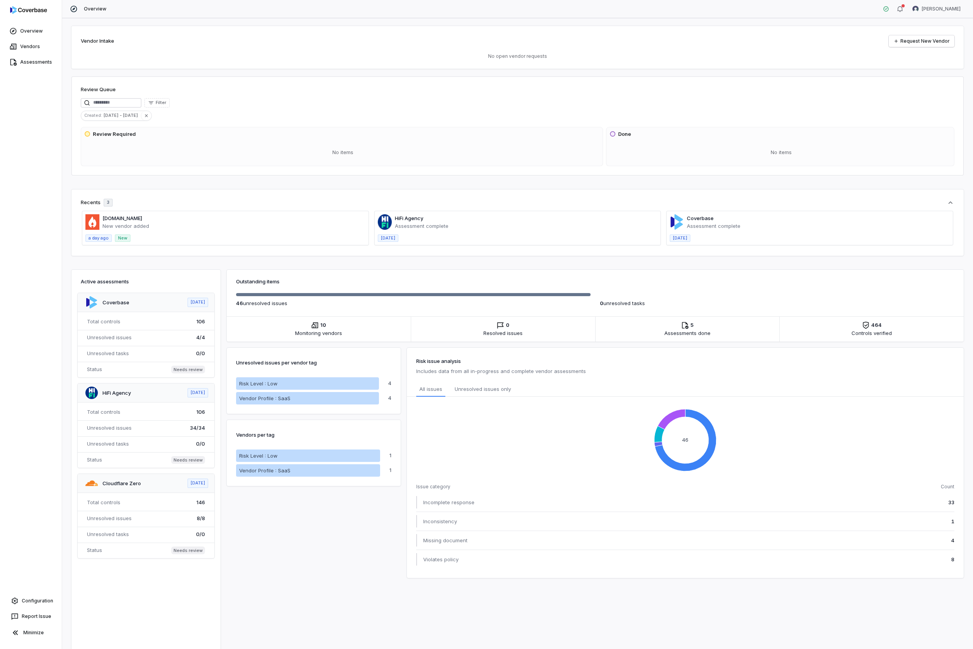  What do you see at coordinates (953, 540) in the screenshot?
I see `span: 4` at bounding box center [953, 540].